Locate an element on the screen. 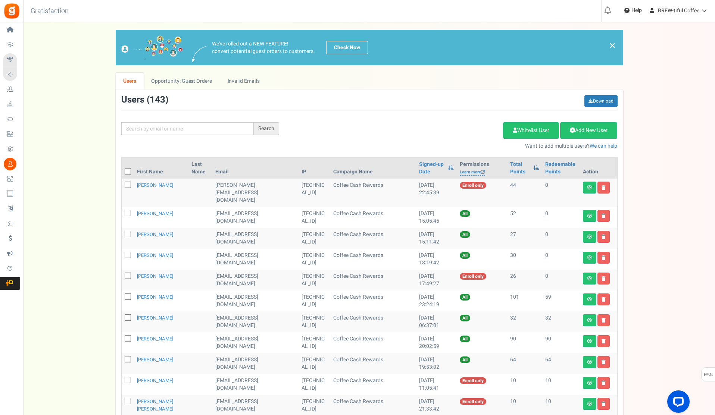  span: BREW-tiful Coffee is located at coordinates (678, 10).